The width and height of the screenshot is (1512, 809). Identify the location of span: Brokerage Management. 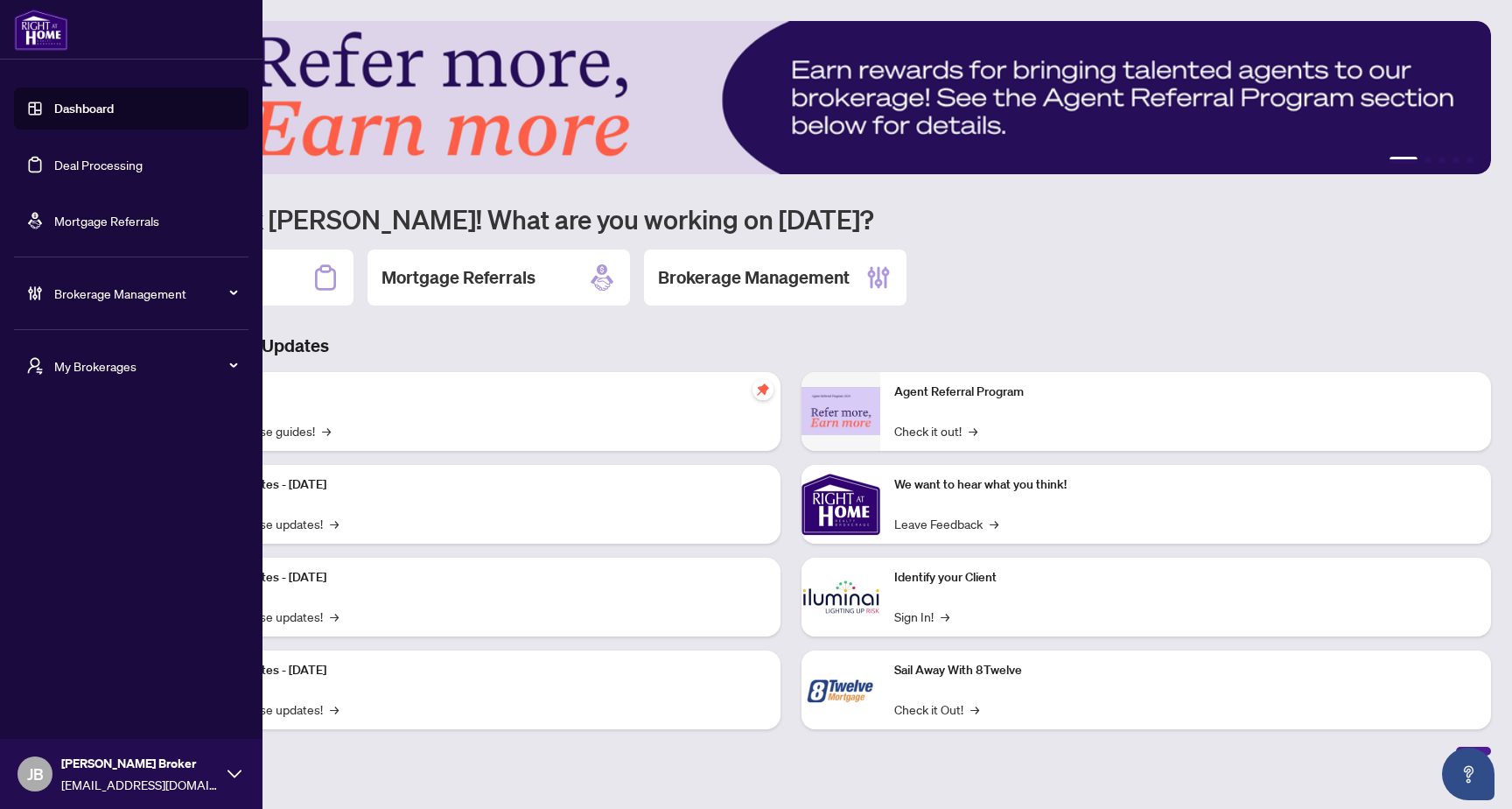
(145, 293).